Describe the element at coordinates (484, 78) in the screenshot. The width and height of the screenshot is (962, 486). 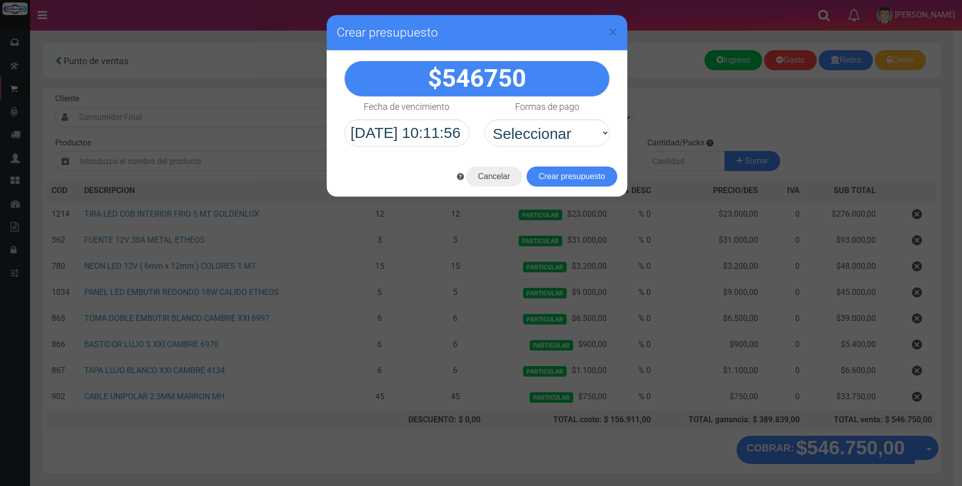
I see `span: 546750` at that location.